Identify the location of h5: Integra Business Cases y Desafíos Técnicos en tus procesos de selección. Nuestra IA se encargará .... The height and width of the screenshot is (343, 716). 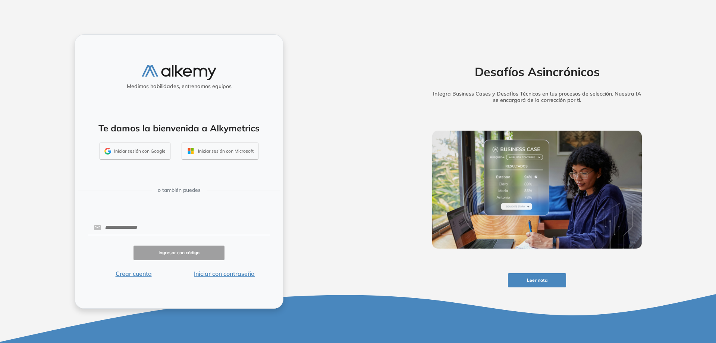
(537, 97).